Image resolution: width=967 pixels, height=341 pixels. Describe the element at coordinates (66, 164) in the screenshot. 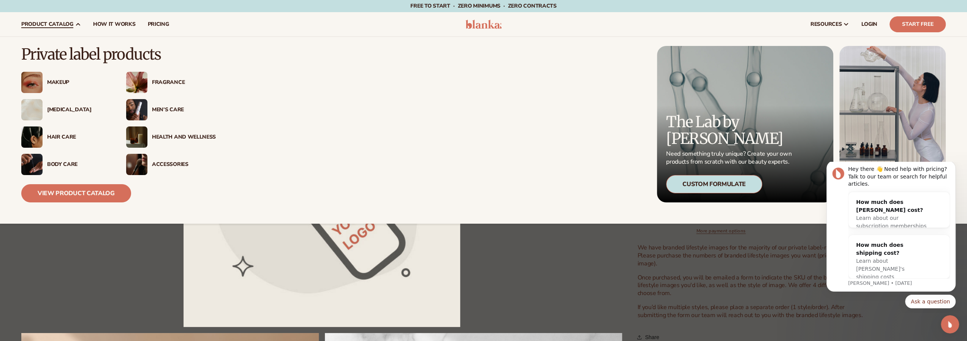

I see `a: Male hand applying moisturizer. Body Care` at that location.